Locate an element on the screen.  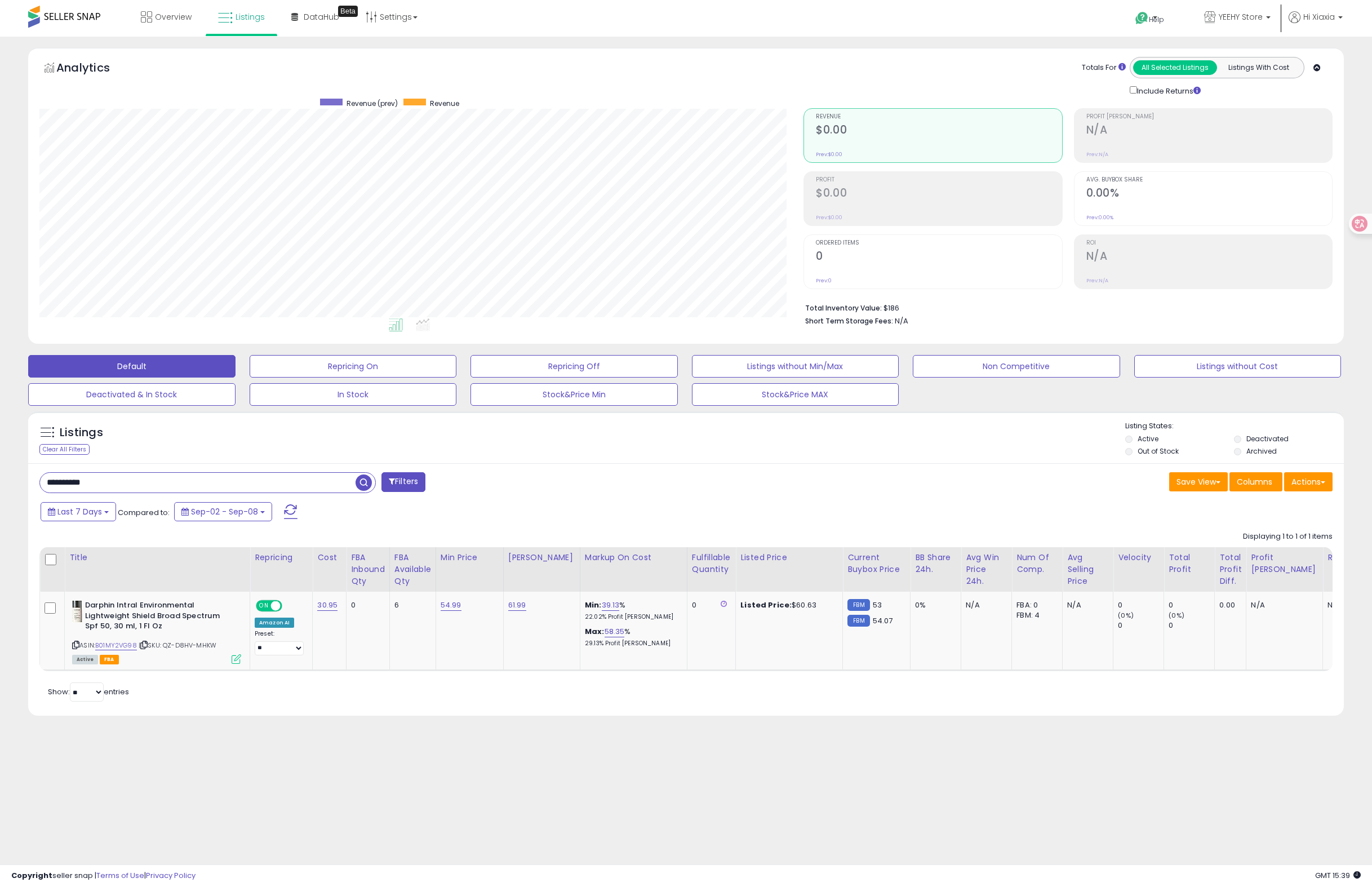
button: Actions is located at coordinates (1309, 482).